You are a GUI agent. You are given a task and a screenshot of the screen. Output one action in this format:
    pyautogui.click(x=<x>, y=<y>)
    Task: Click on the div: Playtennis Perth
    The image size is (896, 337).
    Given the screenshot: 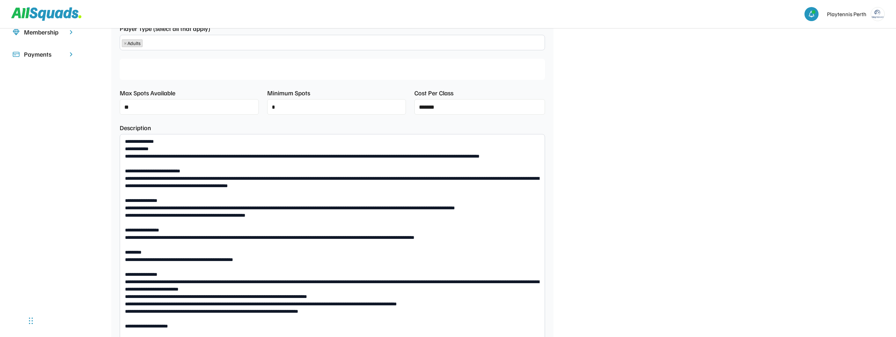 What is the action you would take?
    pyautogui.click(x=846, y=14)
    